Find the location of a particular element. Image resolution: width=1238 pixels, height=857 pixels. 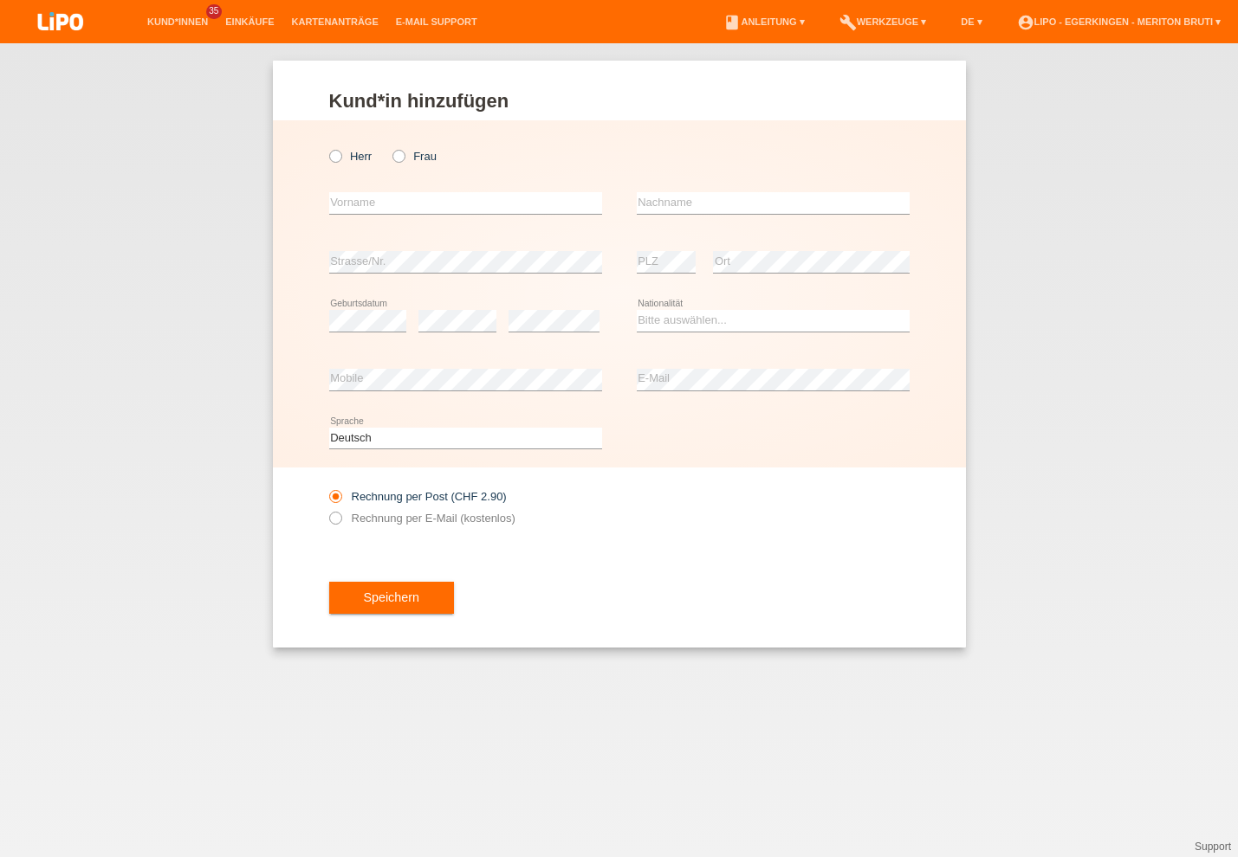

span: 35 is located at coordinates (214, 11).